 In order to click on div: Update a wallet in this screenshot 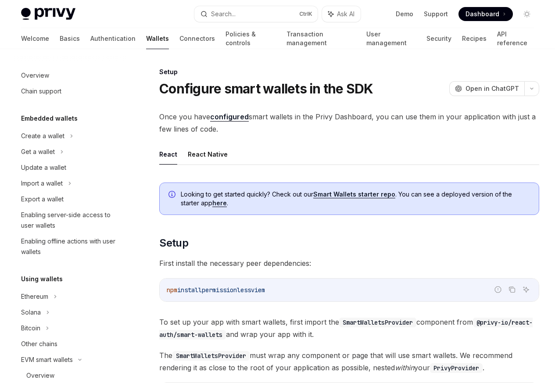, I will do `click(43, 168)`.